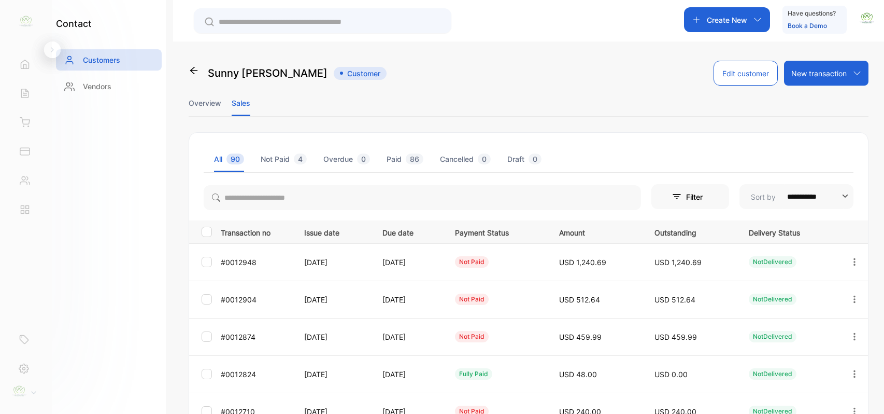 Image resolution: width=884 pixels, height=414 pixels. What do you see at coordinates (102, 60) in the screenshot?
I see `p: Customers` at bounding box center [102, 60].